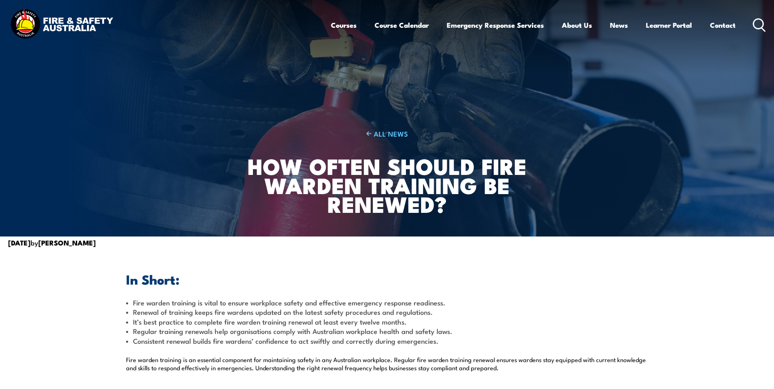  What do you see at coordinates (283, 312) in the screenshot?
I see `span: Renewal of training keeps fire wardens updated on the latest safety procedures and regulations.` at bounding box center [283, 312].